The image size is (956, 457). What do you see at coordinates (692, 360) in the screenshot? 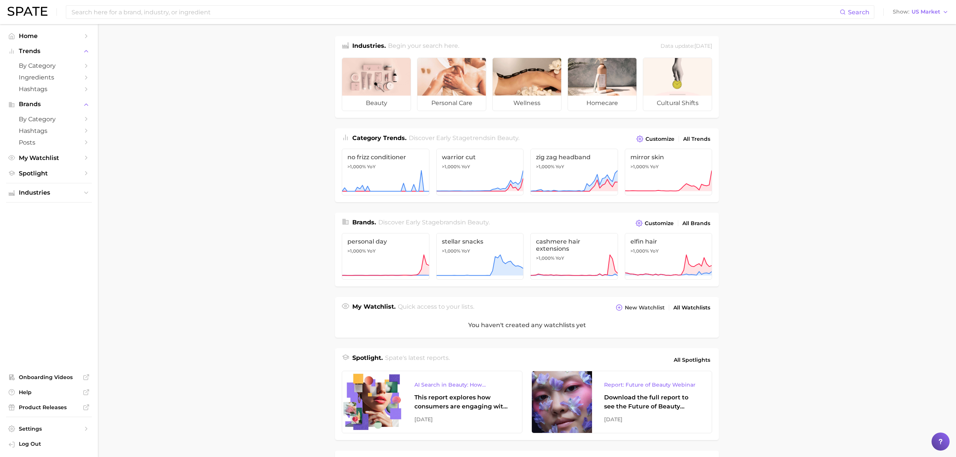
I see `a: All Spotlights` at bounding box center [692, 360].